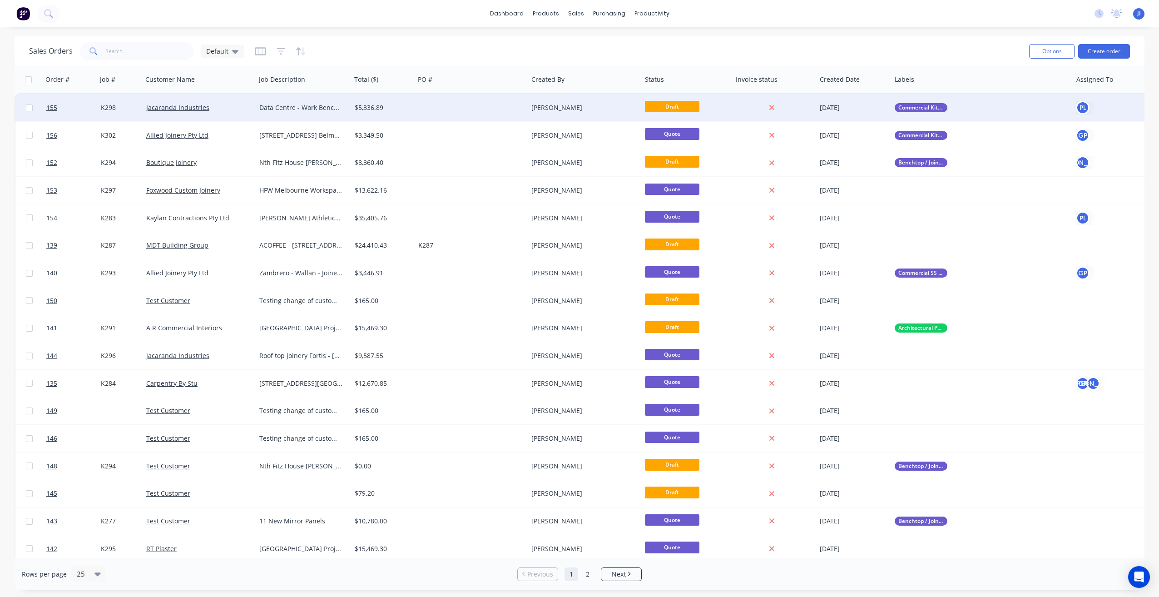 This screenshot has height=597, width=1159. I want to click on a: 148, so click(74, 466).